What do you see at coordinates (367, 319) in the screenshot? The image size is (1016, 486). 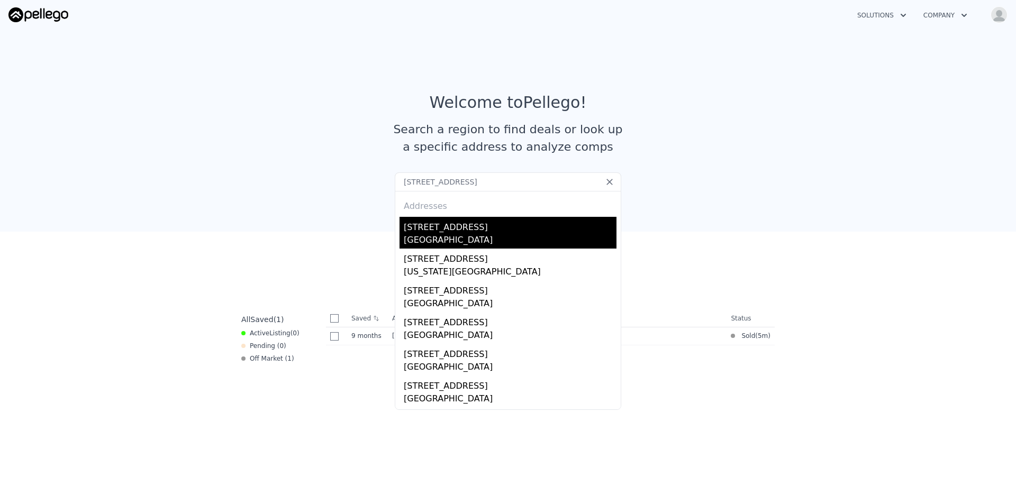 I see `th: Saved` at bounding box center [367, 319].